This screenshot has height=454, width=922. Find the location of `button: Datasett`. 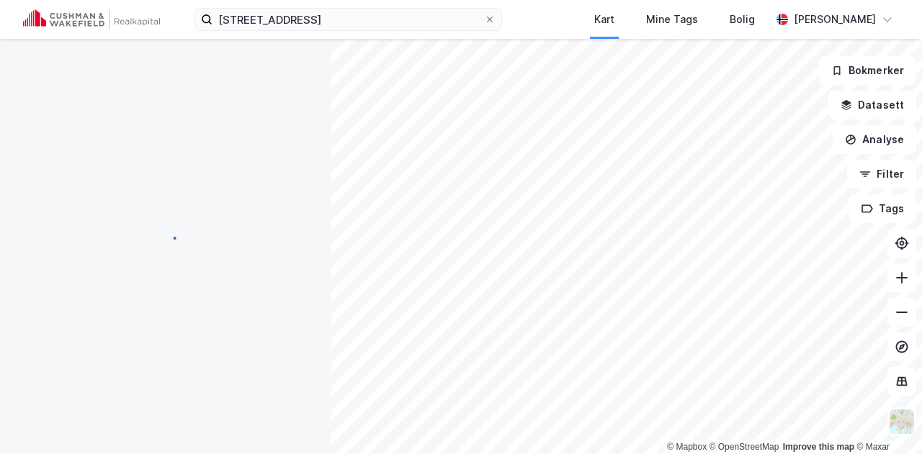

button: Datasett is located at coordinates (872, 105).